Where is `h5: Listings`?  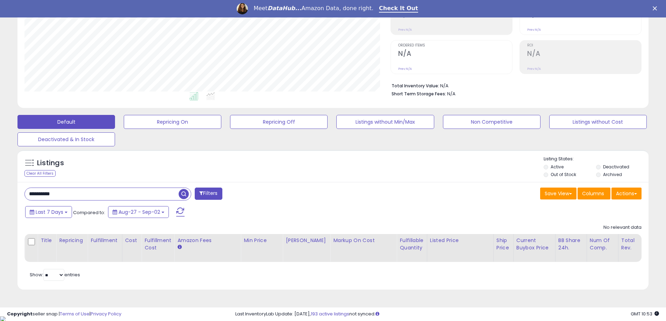 h5: Listings is located at coordinates (50, 163).